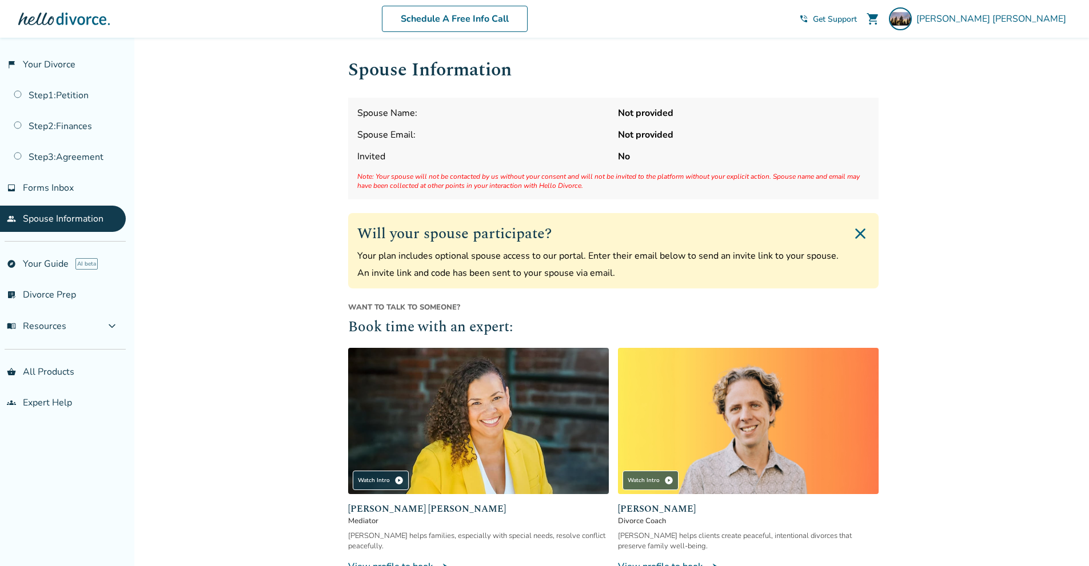 The width and height of the screenshot is (1089, 566). What do you see at coordinates (873, 19) in the screenshot?
I see `span: shopping_cart` at bounding box center [873, 19].